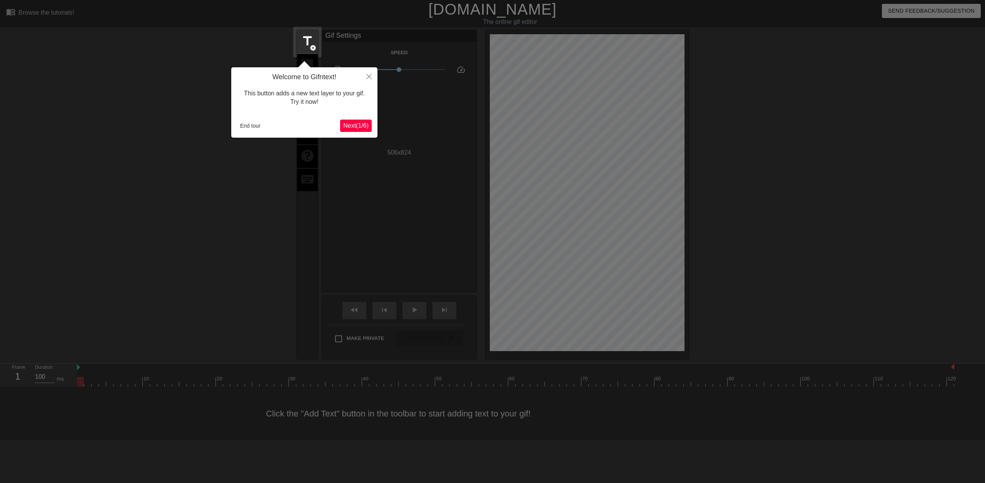 The image size is (985, 483). Describe the element at coordinates (369, 76) in the screenshot. I see `button: Close` at that location.